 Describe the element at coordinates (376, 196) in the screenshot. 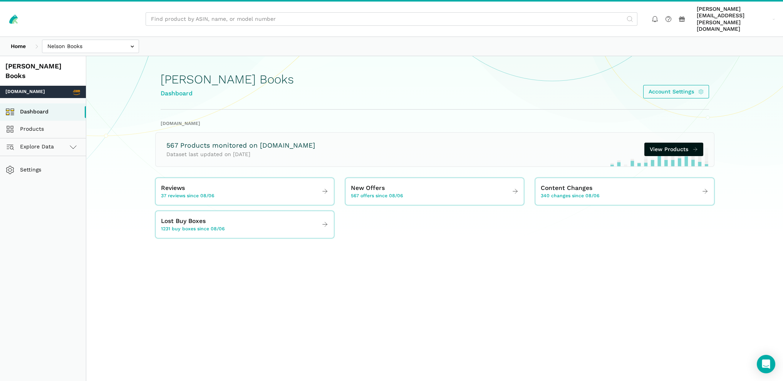

I see `span: 567 offers since 08/06` at that location.